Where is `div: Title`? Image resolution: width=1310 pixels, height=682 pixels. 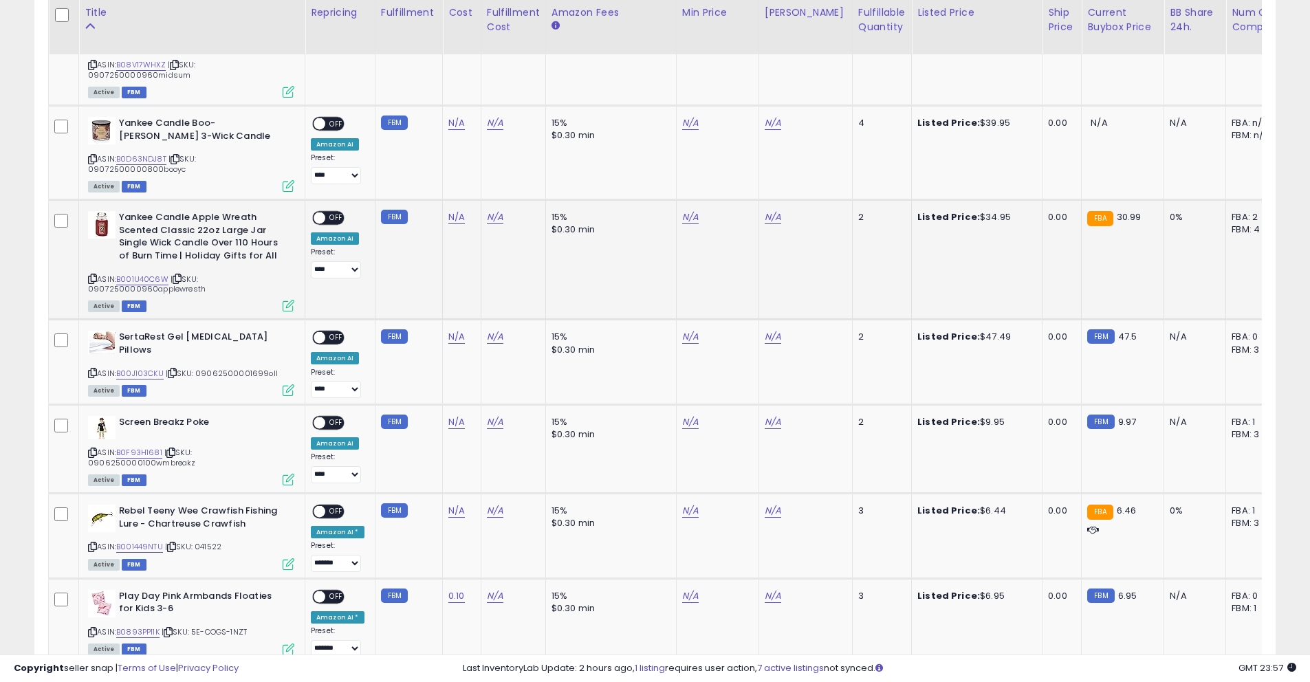
div: Title is located at coordinates (192, 12).